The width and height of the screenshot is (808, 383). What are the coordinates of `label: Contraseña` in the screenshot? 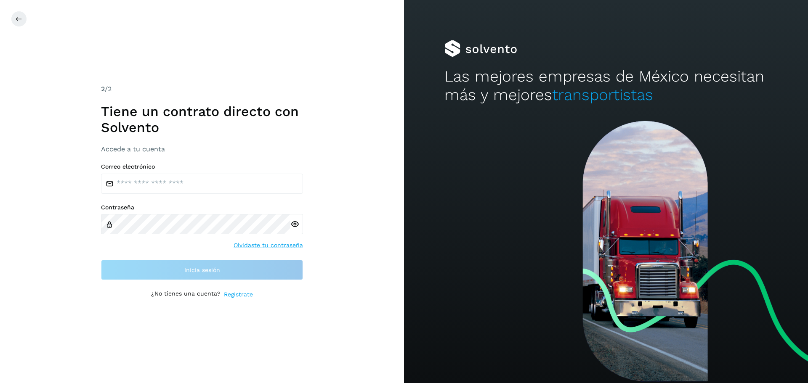 It's located at (202, 207).